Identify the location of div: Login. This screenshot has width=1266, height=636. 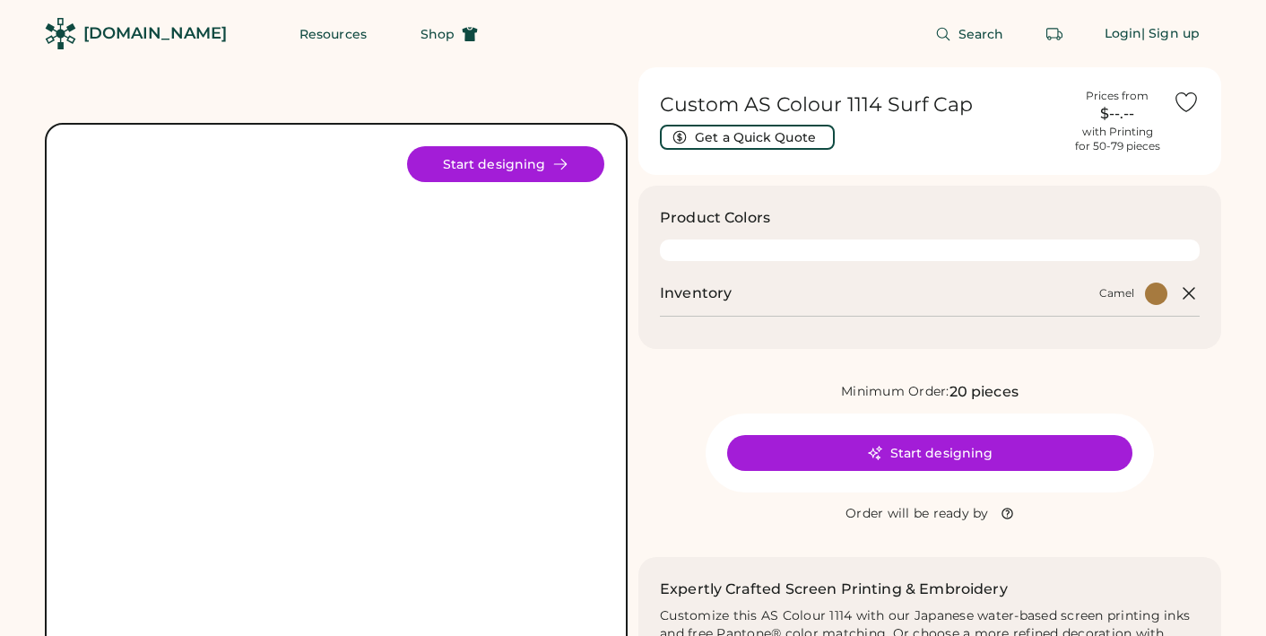
(1124, 34).